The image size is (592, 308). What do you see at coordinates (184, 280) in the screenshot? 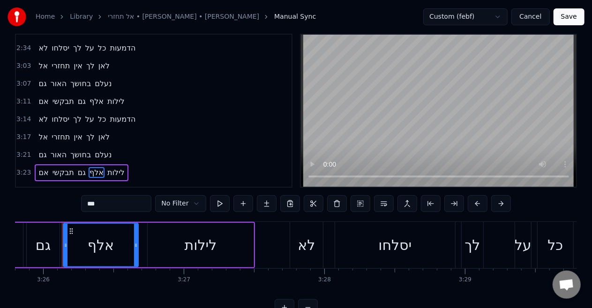
I see `div: 3:27` at bounding box center [184, 280].